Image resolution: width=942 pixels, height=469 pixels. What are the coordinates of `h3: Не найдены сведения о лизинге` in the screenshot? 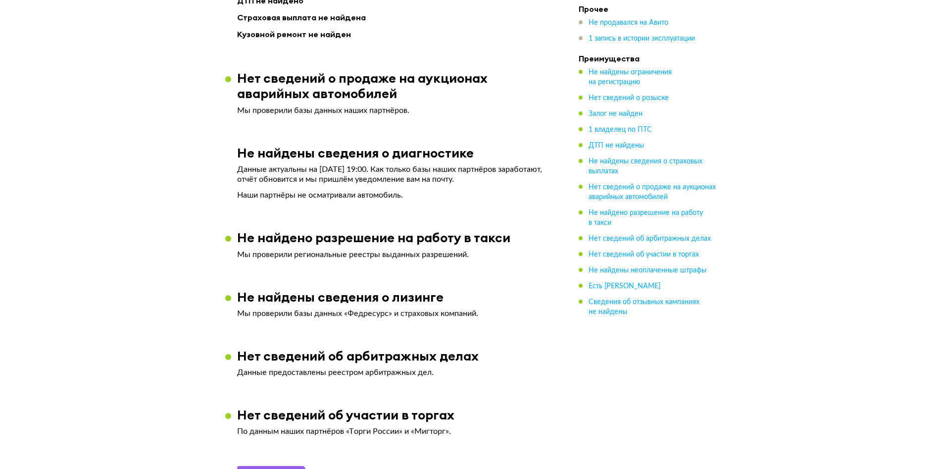 It's located at (340, 297).